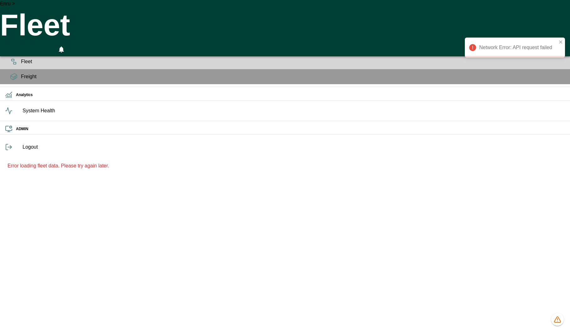 The image size is (570, 332). I want to click on button: Manual Assignment, so click(21, 49).